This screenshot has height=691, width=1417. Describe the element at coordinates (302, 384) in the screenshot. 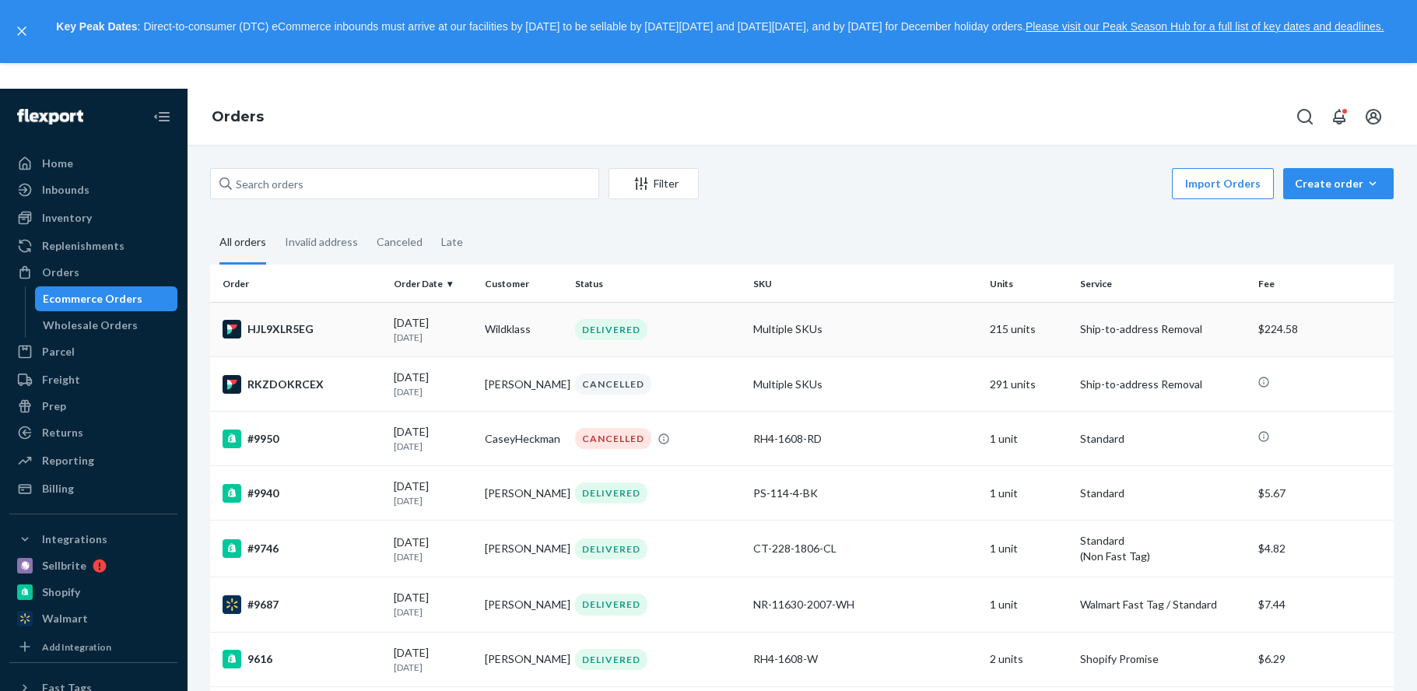

I see `div: RKZDOKRCEX` at that location.